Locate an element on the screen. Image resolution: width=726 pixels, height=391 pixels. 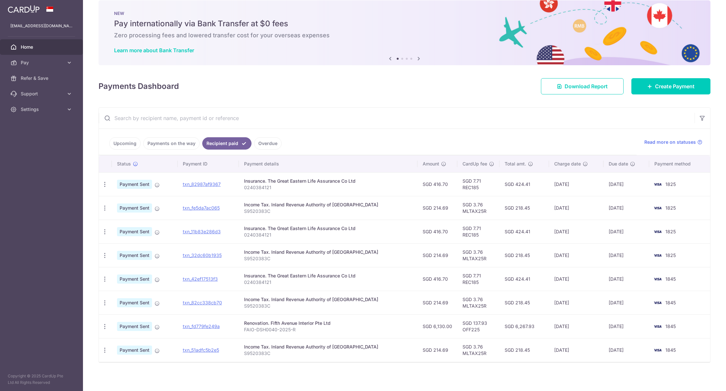
span: Create Payment is located at coordinates (675, 86).